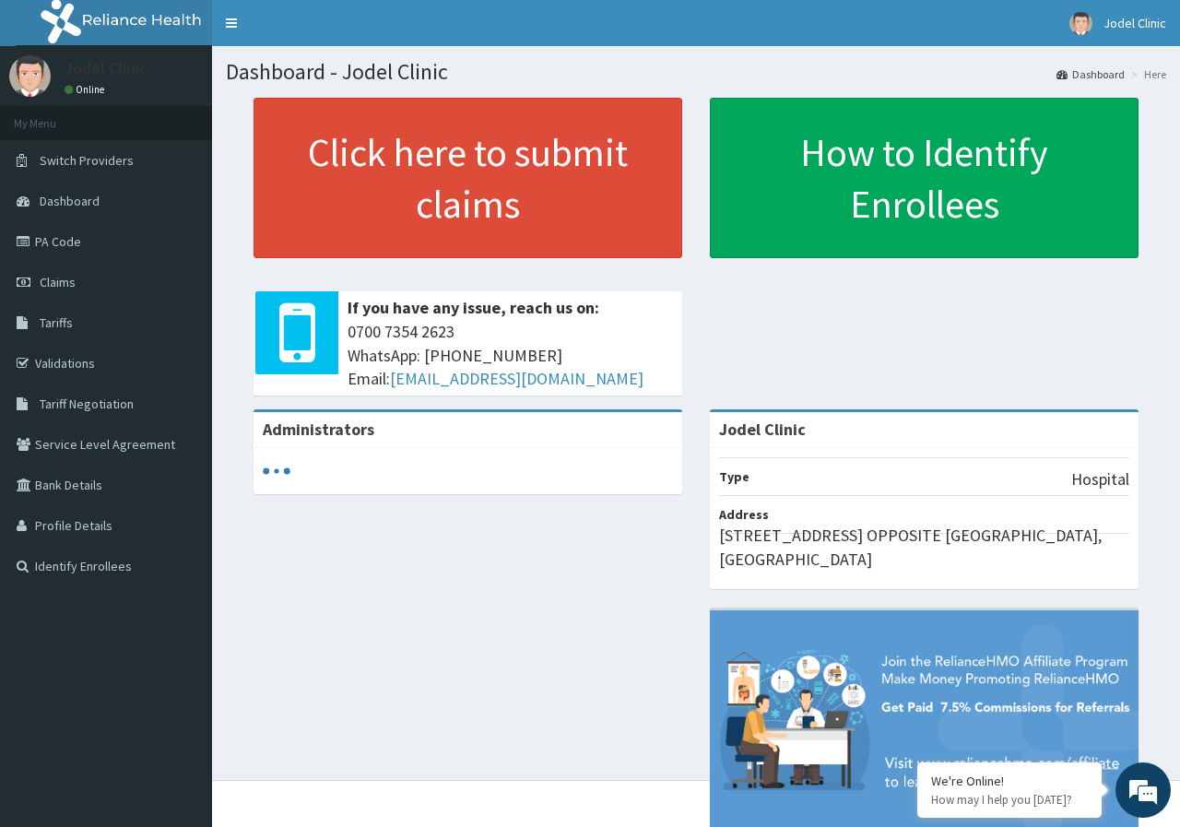  I want to click on li: Here, so click(1146, 74).